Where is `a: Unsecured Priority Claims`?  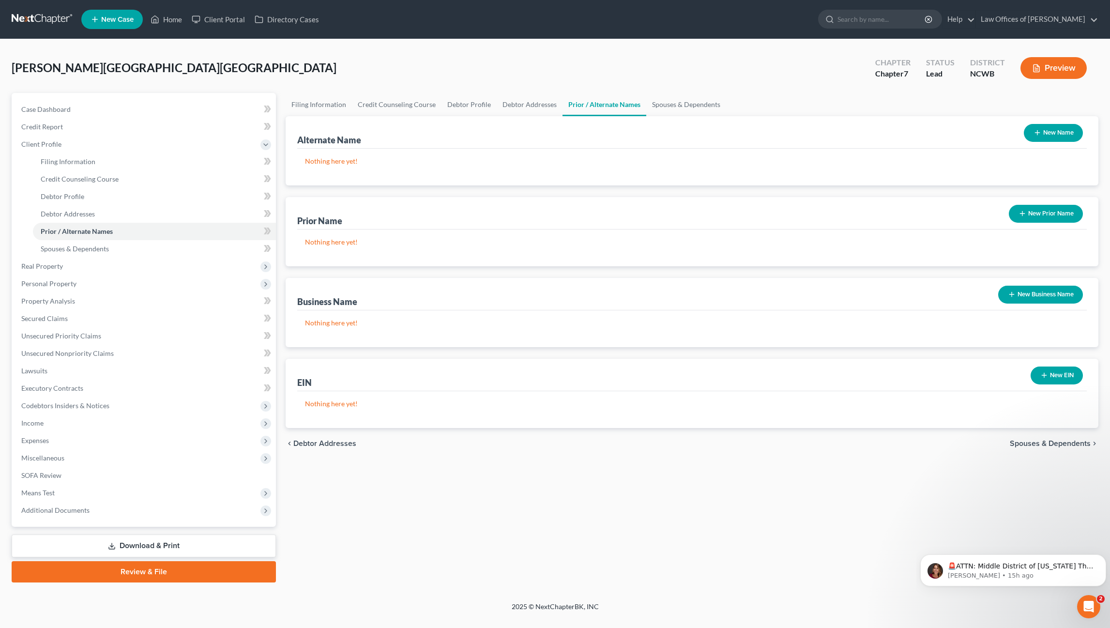
a: Unsecured Priority Claims is located at coordinates (145, 336).